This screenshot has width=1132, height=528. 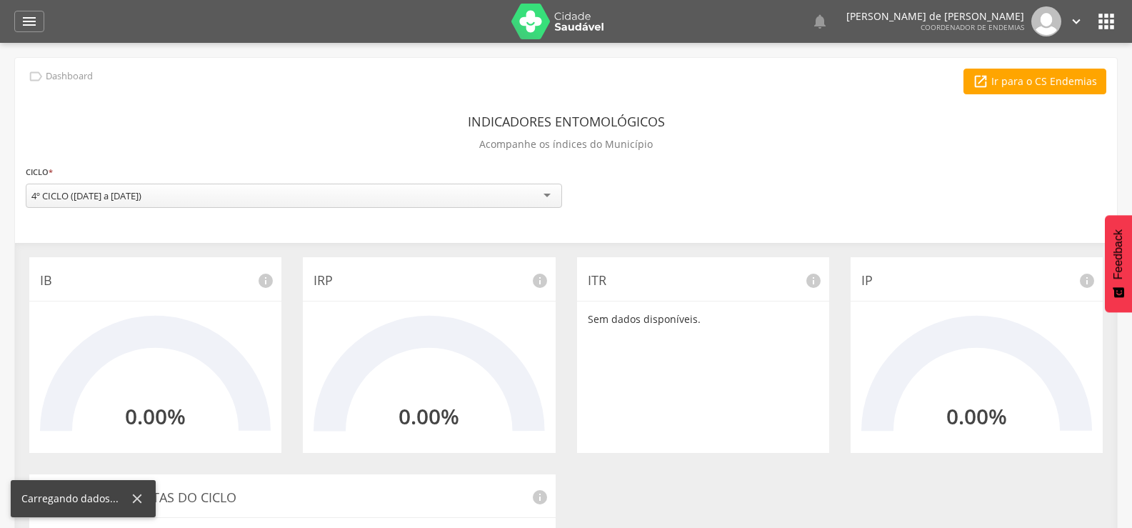 I want to click on p: IRP, so click(x=429, y=281).